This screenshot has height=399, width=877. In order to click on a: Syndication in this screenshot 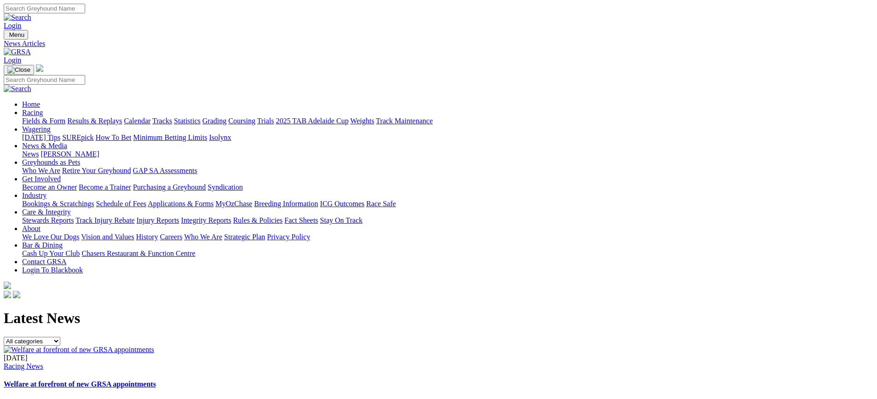, I will do `click(225, 187)`.